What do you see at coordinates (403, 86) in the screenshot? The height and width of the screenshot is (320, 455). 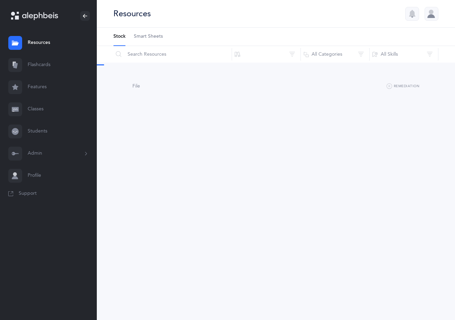 I see `button: Remediation` at bounding box center [403, 86].